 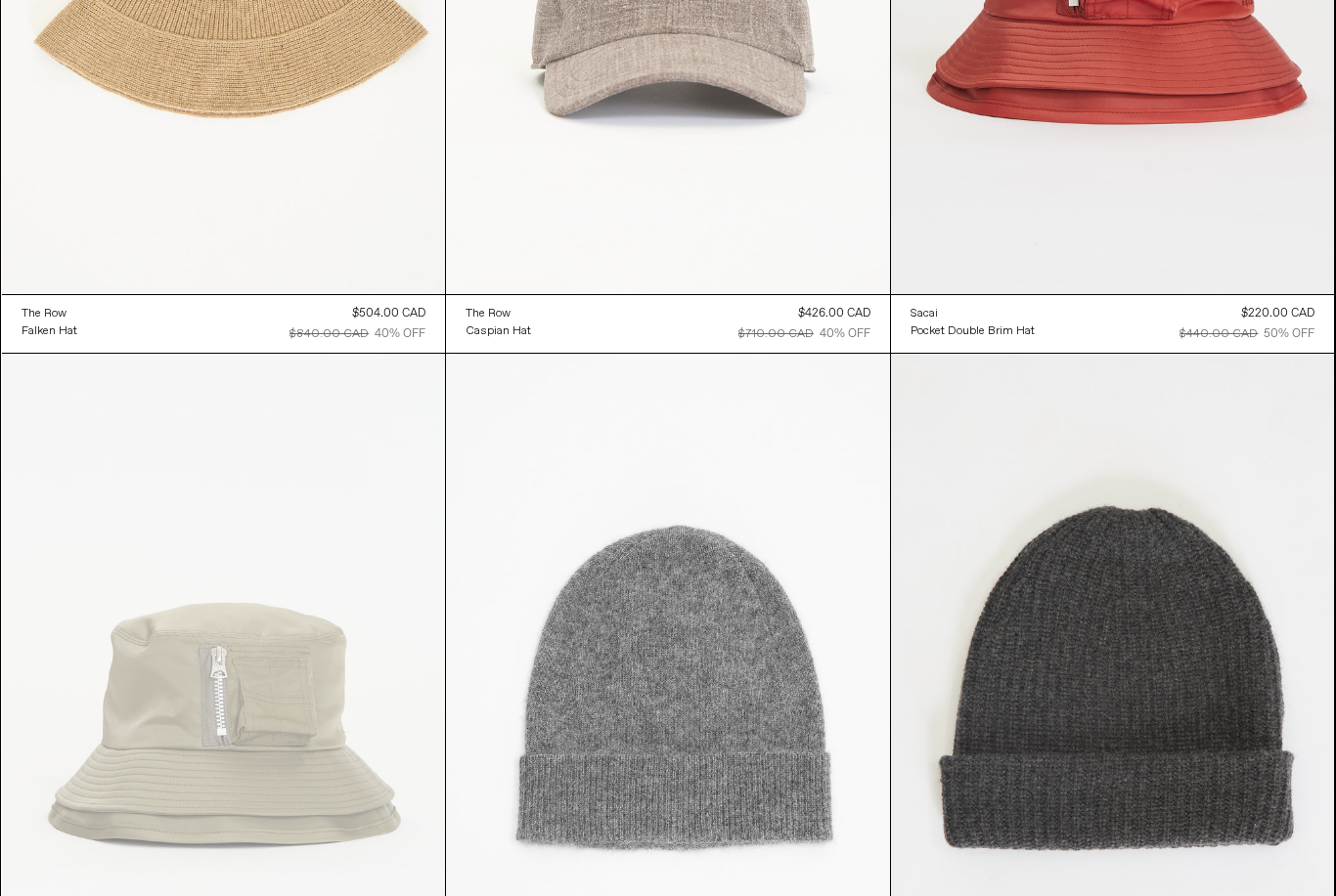 I want to click on div: Caspian Hat, so click(x=498, y=331).